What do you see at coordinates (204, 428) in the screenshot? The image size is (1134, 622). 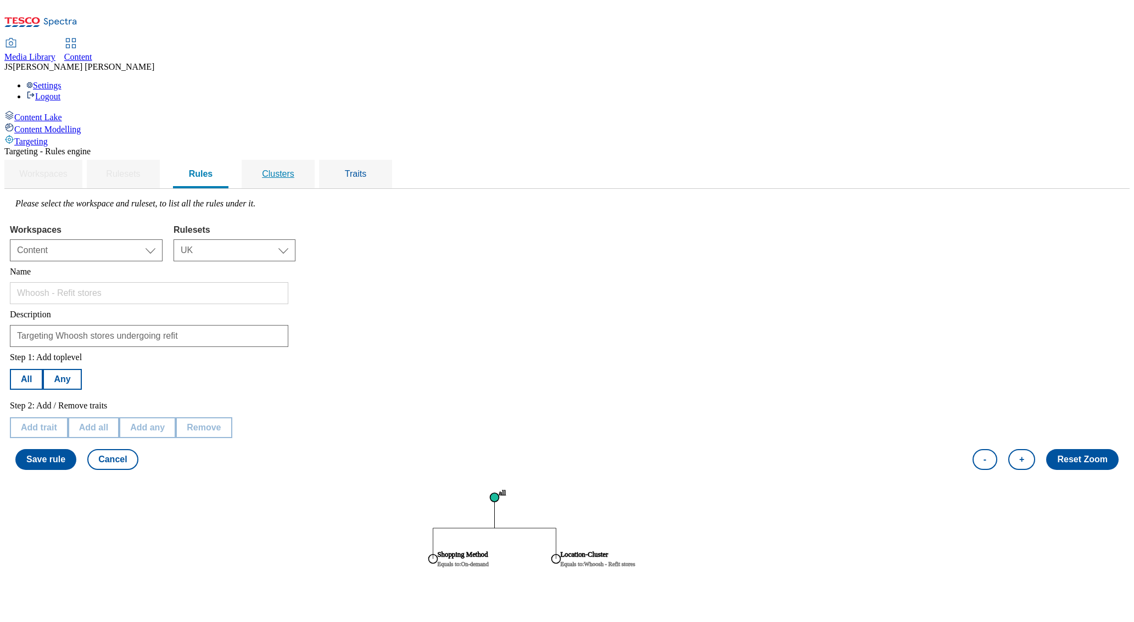 I see `button: Remove` at bounding box center [204, 428].